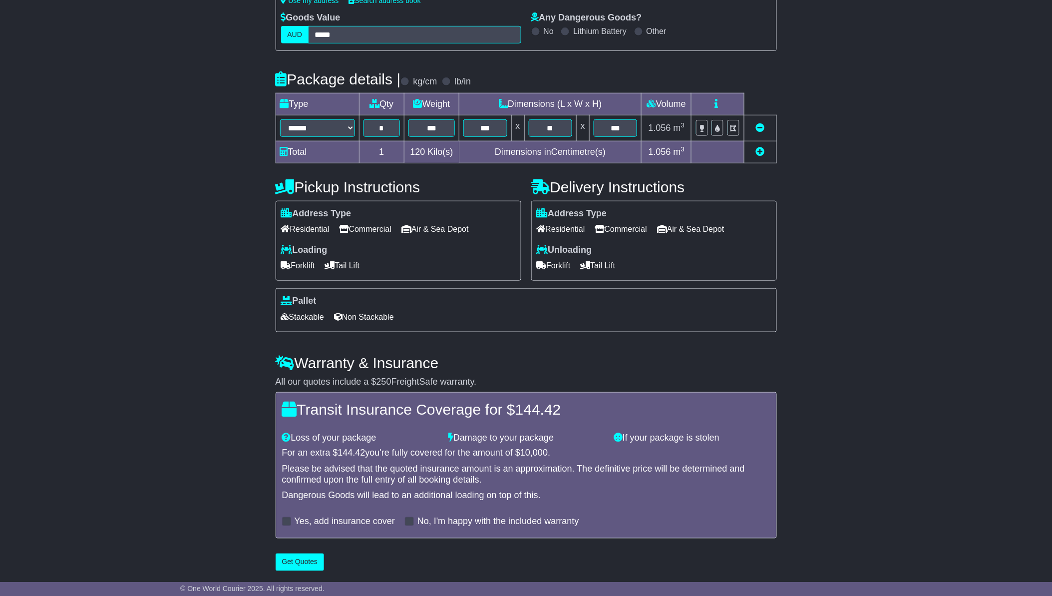 The width and height of the screenshot is (1052, 596). Describe the element at coordinates (299, 301) in the screenshot. I see `label: Pallet` at that location.